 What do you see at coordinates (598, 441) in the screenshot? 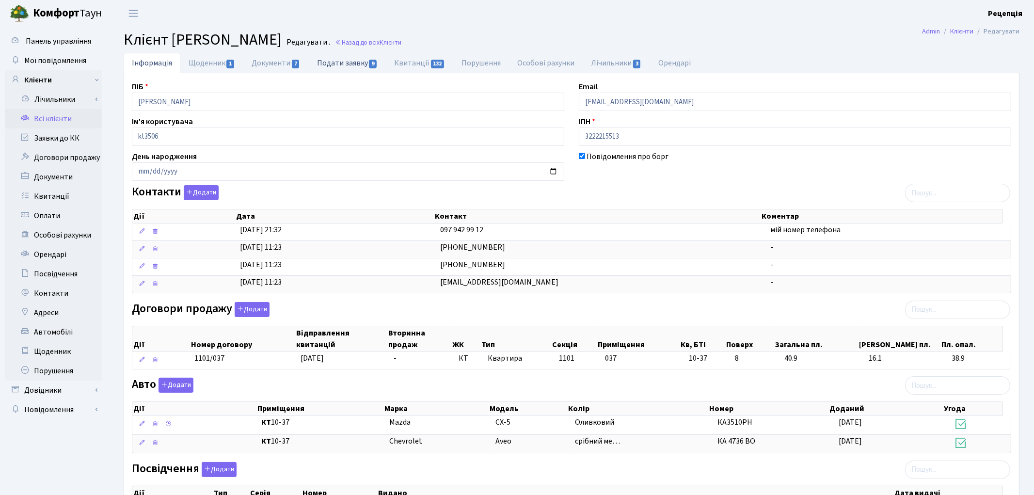
I see `span: срібний ме…` at bounding box center [598, 441].